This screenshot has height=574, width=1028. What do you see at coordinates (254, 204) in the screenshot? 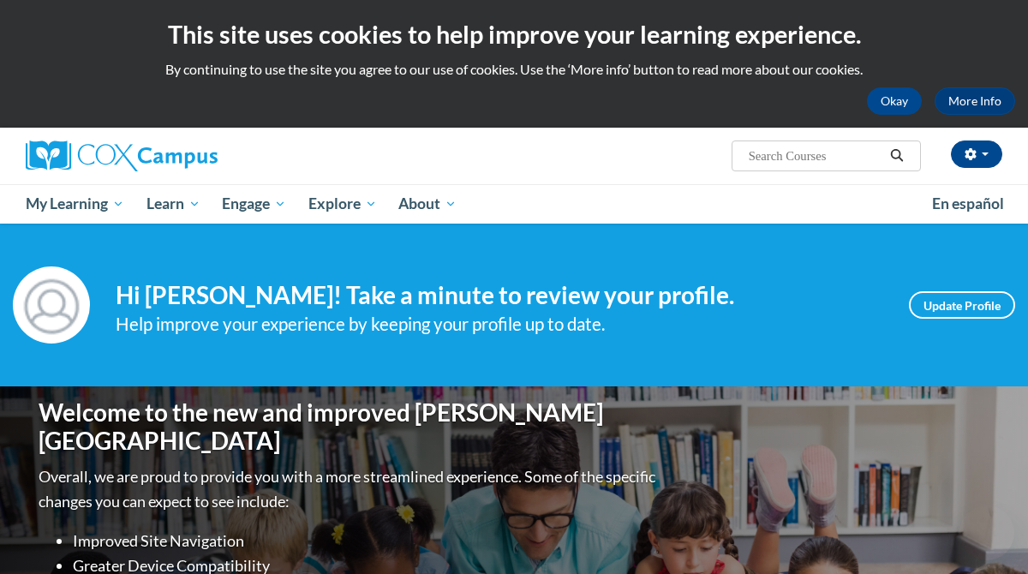
I see `span: Engage` at bounding box center [254, 204].